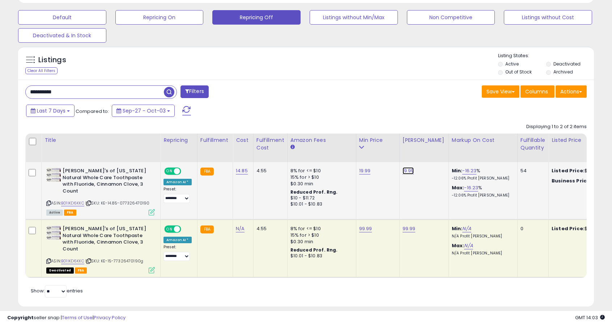 This screenshot has height=325, width=612. What do you see at coordinates (51, 111) in the screenshot?
I see `span: Last 7 Days` at bounding box center [51, 111].